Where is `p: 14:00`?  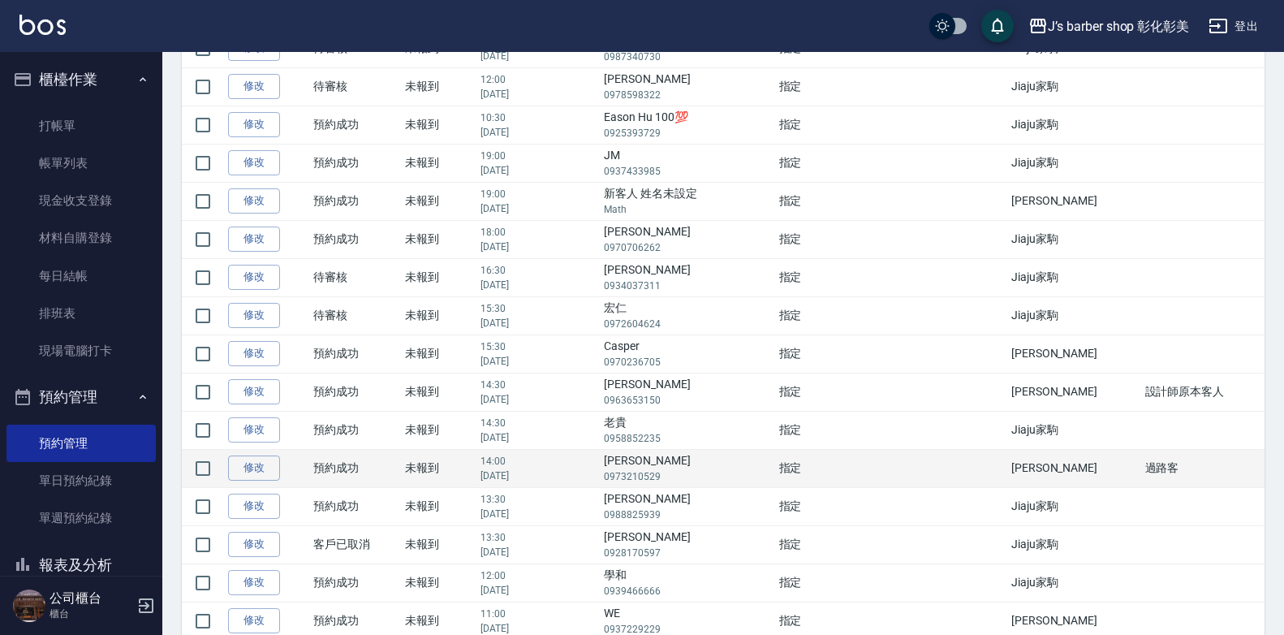
p: 14:00 is located at coordinates (538, 461).